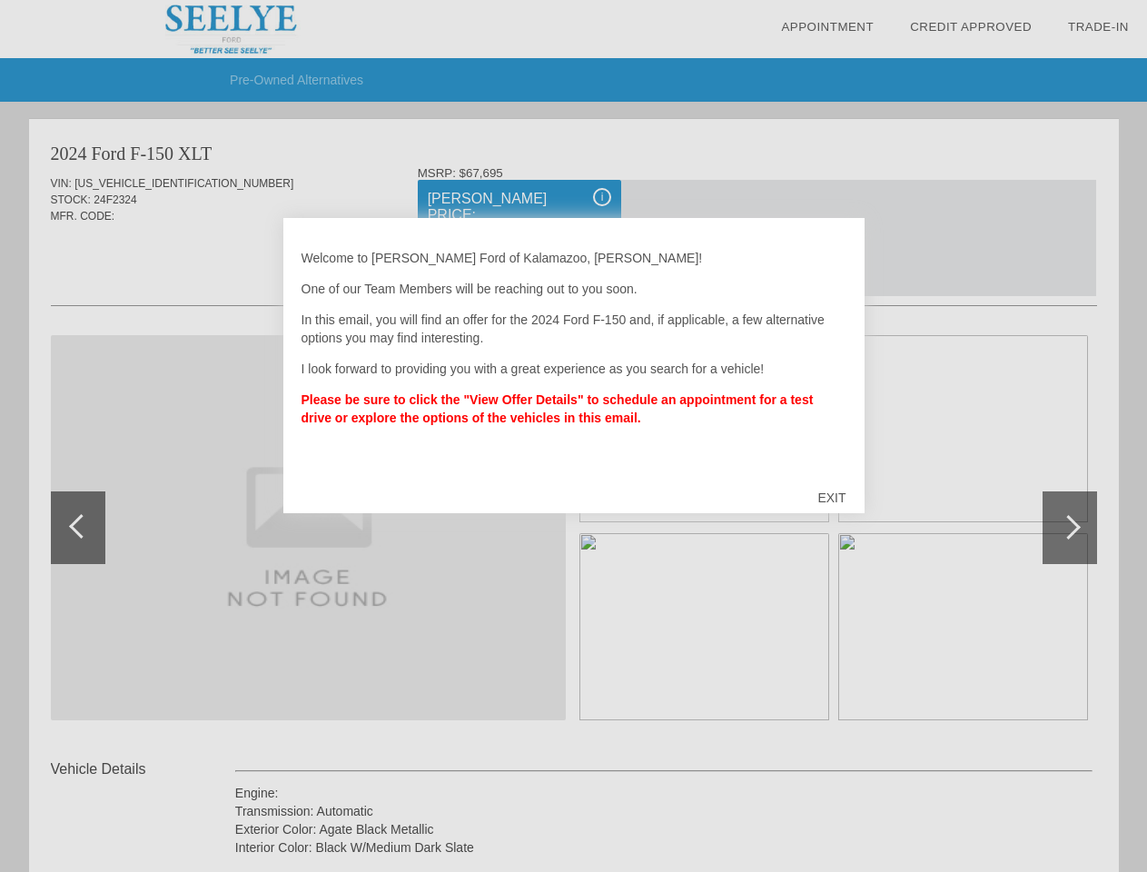  What do you see at coordinates (971, 26) in the screenshot?
I see `a: Credit Approved` at bounding box center [971, 26].